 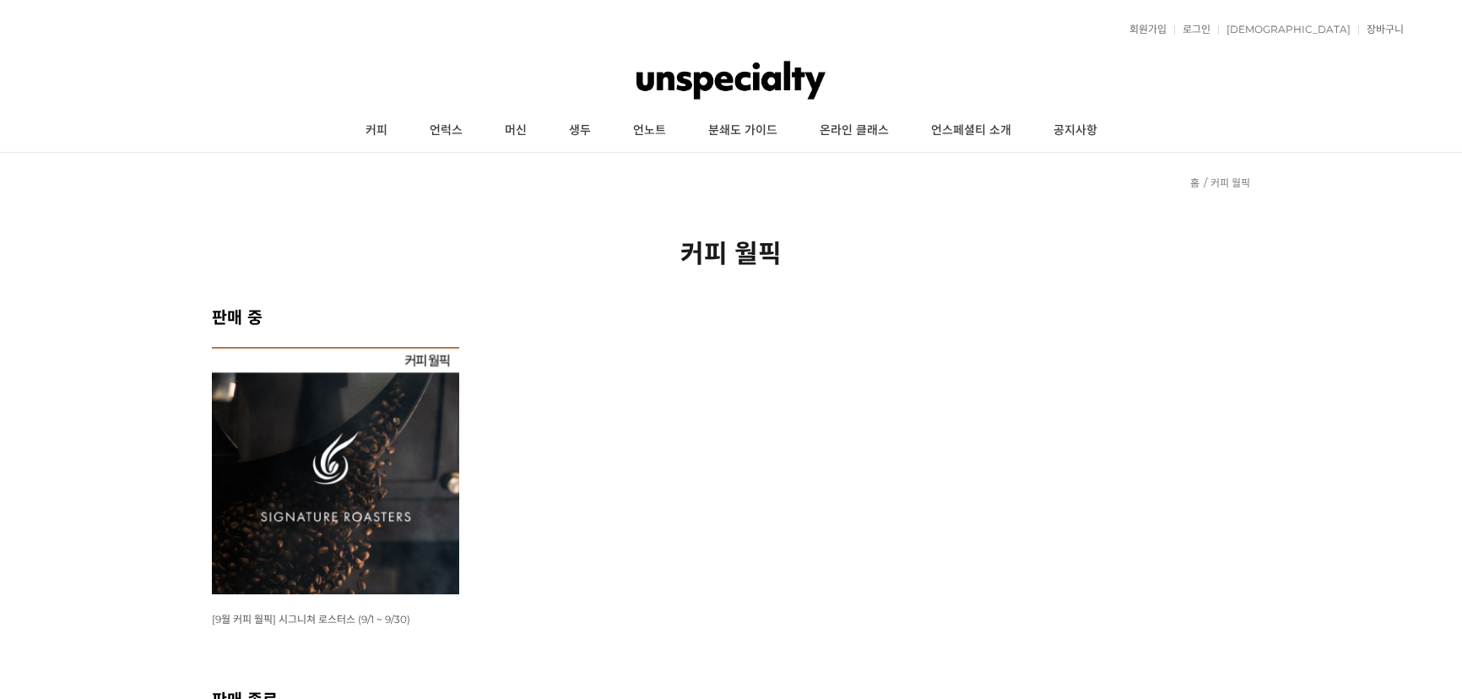 What do you see at coordinates (446, 131) in the screenshot?
I see `a: 언럭스` at bounding box center [446, 131].